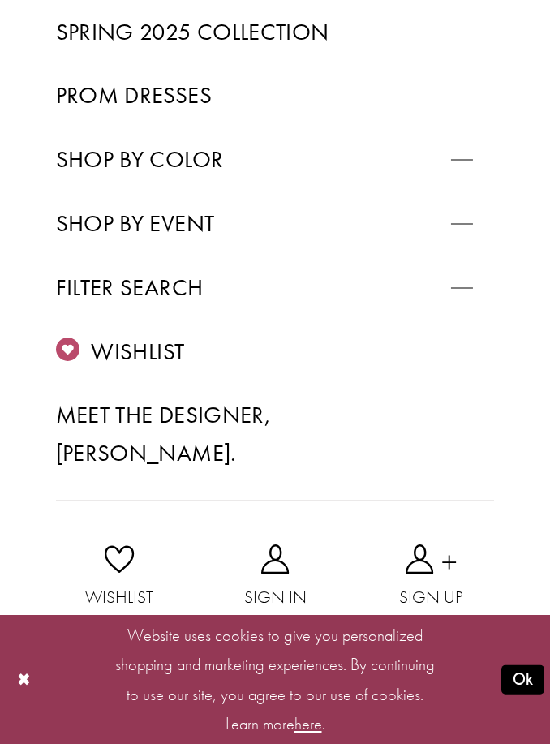  I want to click on a: Sign In, so click(275, 577).